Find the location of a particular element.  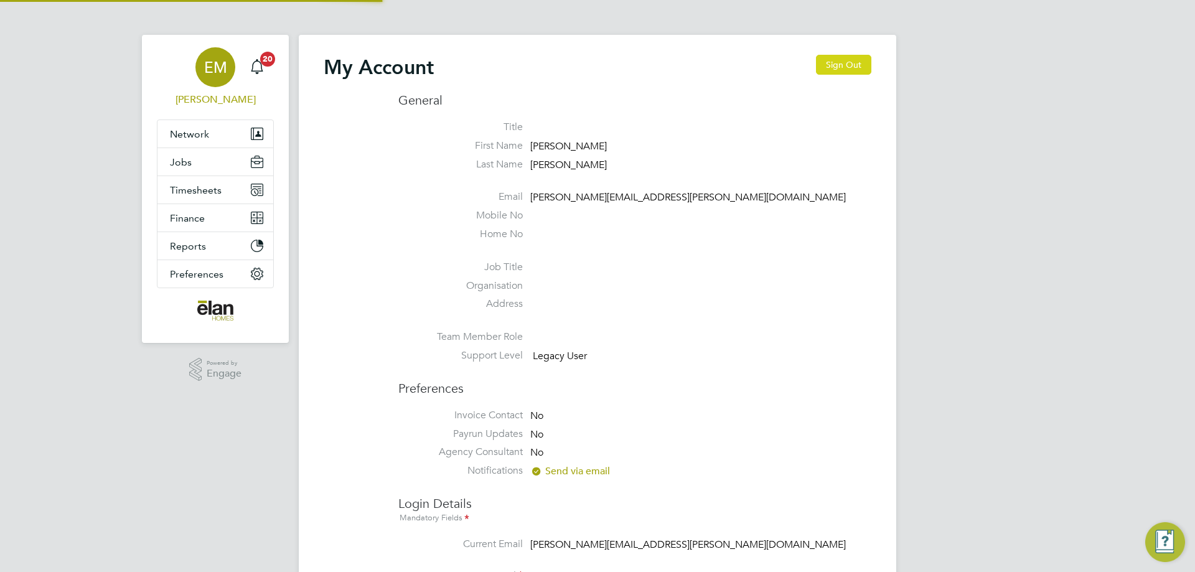

a: Powered byEngage is located at coordinates (215, 370).